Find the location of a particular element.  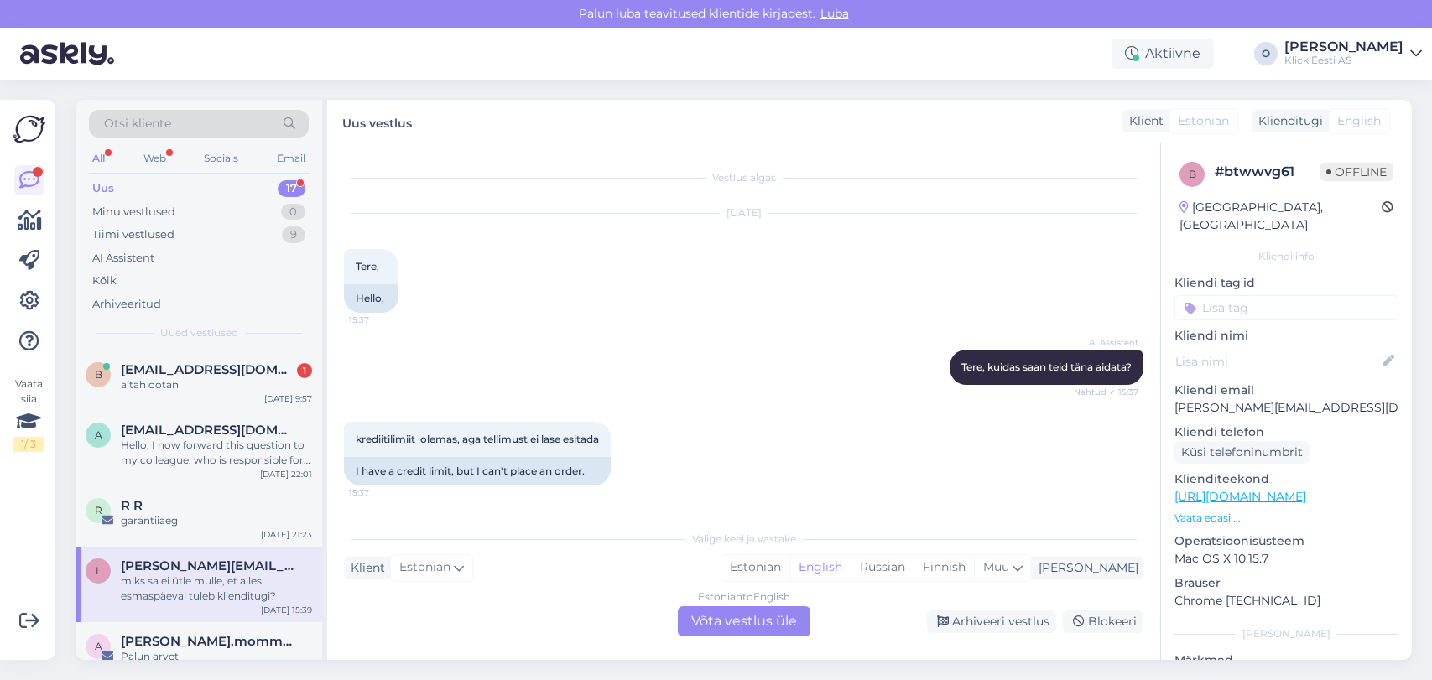

span: krediitilimiit olemas, aga tellimust ei lase esitada is located at coordinates (477, 439).